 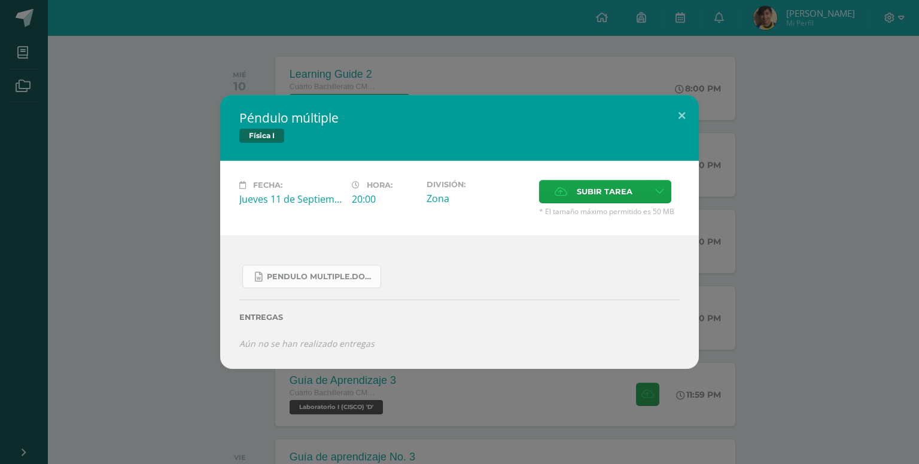 I want to click on span: Física I, so click(x=261, y=136).